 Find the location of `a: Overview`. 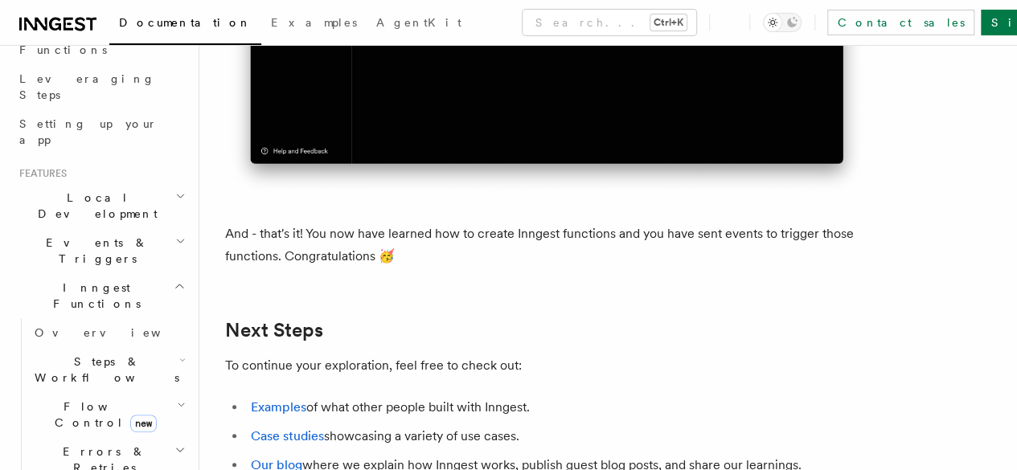

a: Overview is located at coordinates (108, 333).